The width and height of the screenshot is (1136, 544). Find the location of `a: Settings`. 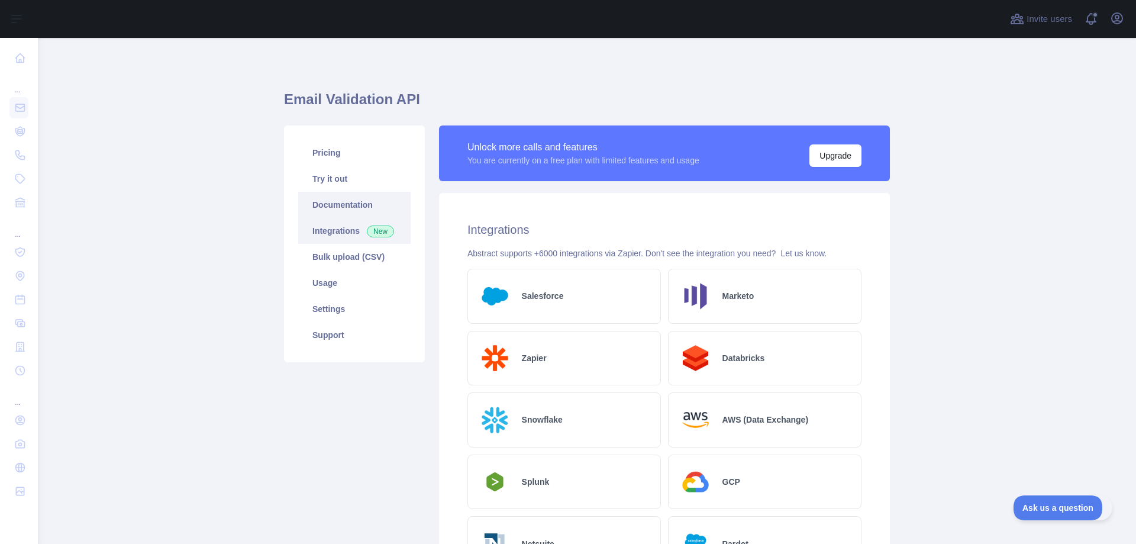

a: Settings is located at coordinates (355, 309).